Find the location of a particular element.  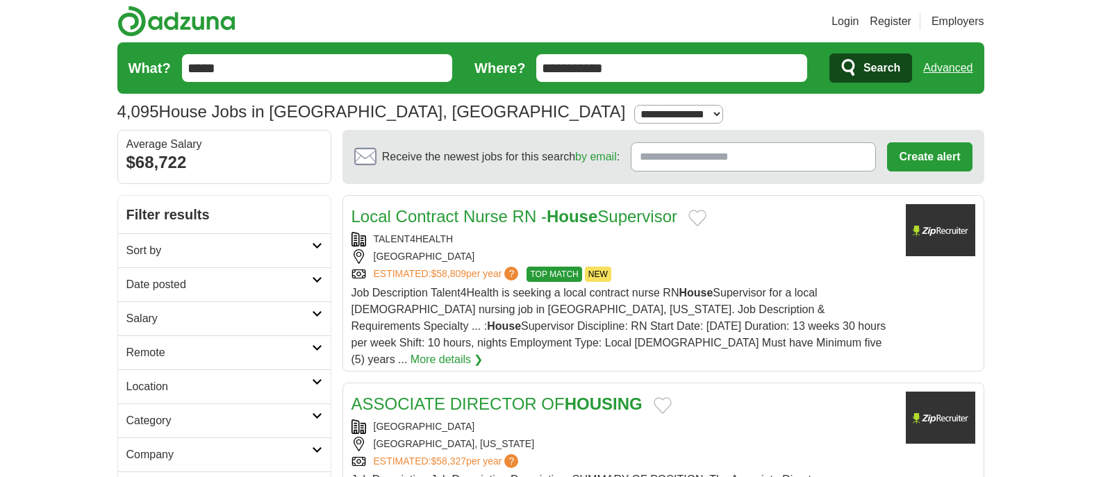

a: ESTIMATED:$58,327per year? is located at coordinates (447, 461).